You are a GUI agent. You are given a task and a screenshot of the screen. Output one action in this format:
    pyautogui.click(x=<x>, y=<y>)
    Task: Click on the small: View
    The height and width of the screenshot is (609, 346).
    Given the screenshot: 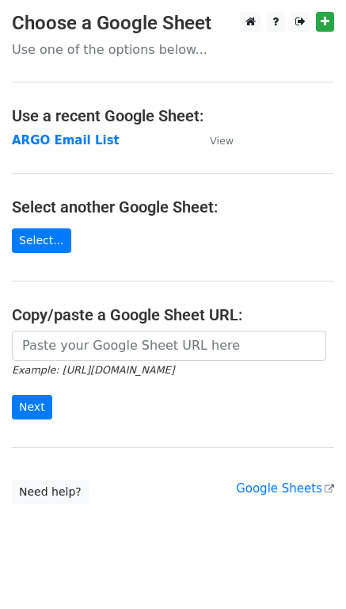 What is the action you would take?
    pyautogui.click(x=222, y=140)
    